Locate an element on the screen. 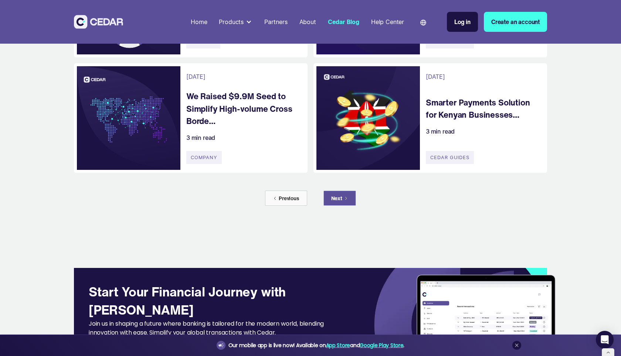 The width and height of the screenshot is (621, 356). span: App Store is located at coordinates (338, 345).